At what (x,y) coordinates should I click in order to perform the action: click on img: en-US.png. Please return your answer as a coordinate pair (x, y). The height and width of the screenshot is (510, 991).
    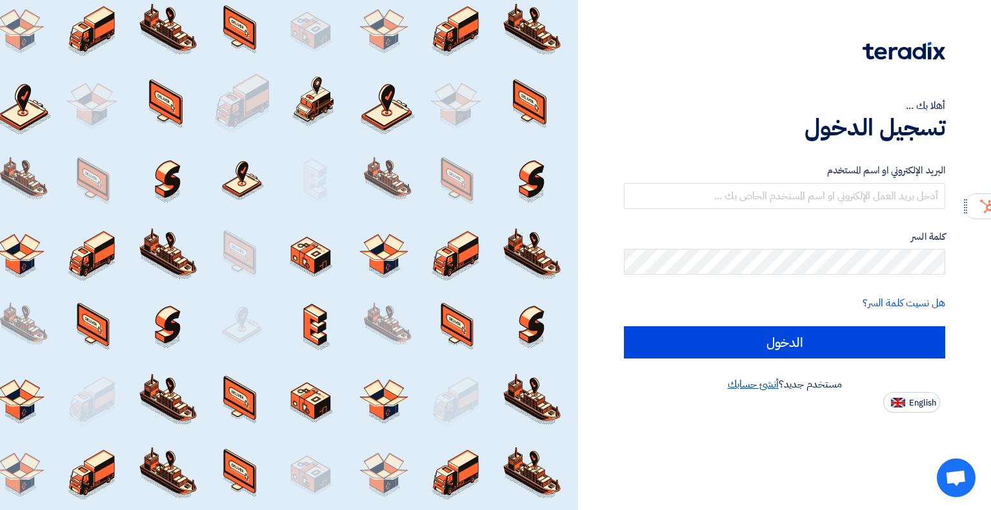
    Looking at the image, I should click on (898, 403).